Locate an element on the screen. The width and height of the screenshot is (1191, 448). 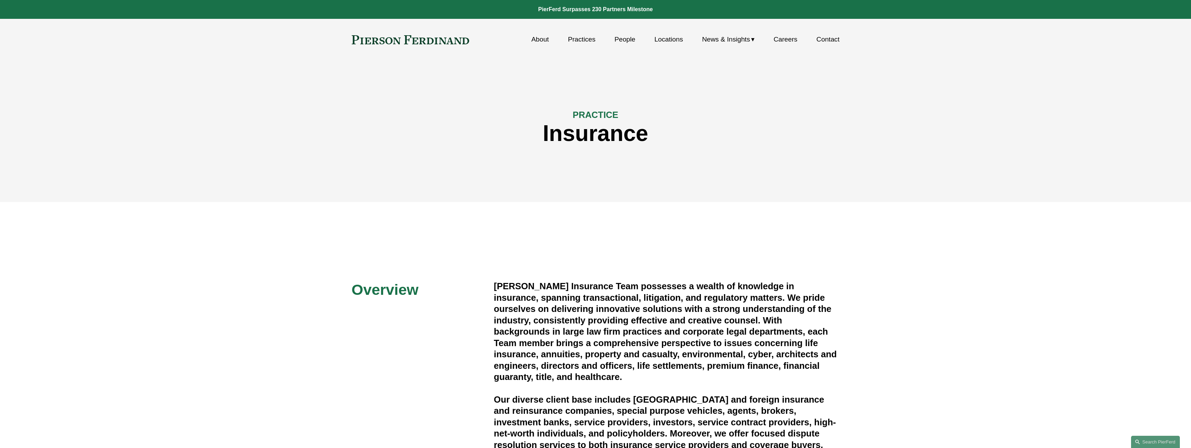
span: PRACTICE is located at coordinates (596, 115).